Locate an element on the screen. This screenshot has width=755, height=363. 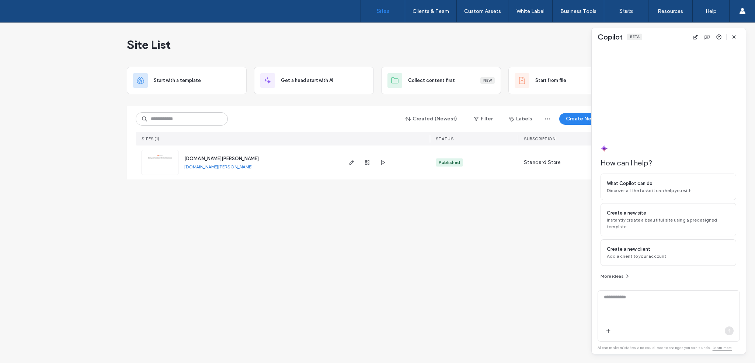
button: Create New Site is located at coordinates (589, 119).